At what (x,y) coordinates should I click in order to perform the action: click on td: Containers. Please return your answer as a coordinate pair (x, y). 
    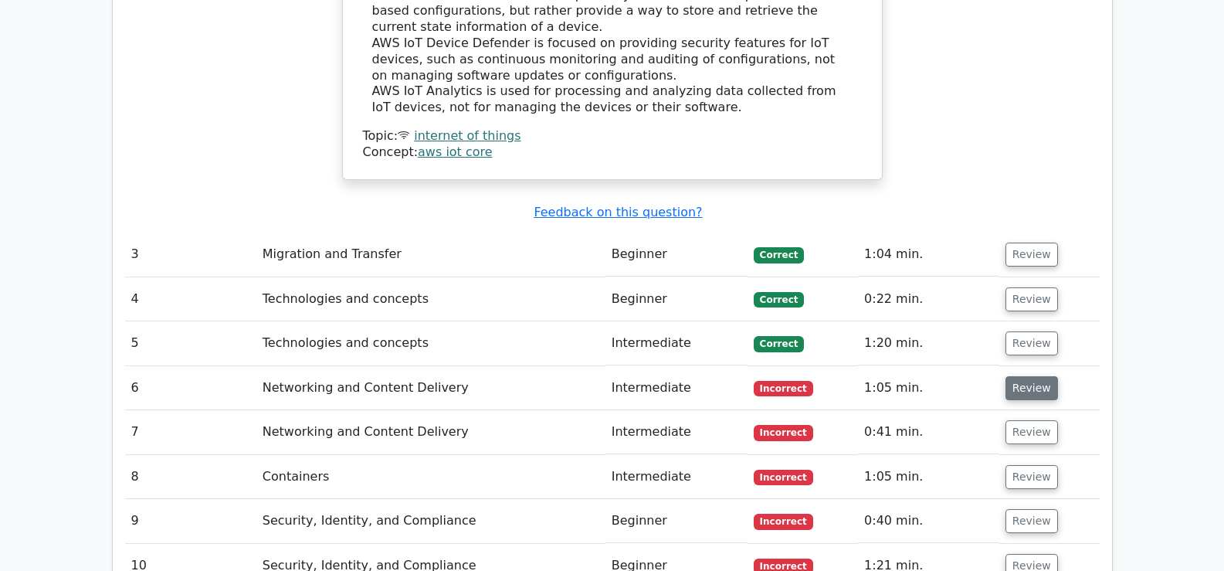
    Looking at the image, I should click on (431, 476).